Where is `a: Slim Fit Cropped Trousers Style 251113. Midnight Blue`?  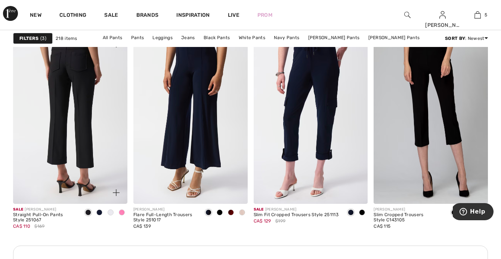
a: Slim Fit Cropped Trousers Style 251113. Midnight Blue is located at coordinates (311, 119).